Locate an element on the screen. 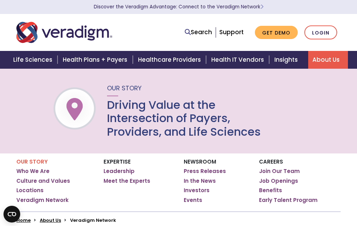  a: Support is located at coordinates (232, 32).